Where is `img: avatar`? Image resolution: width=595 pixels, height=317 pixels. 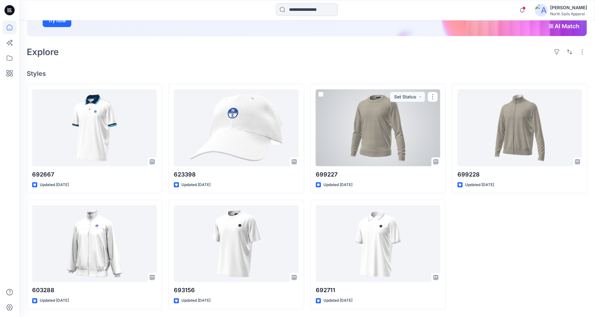 img: avatar is located at coordinates (541, 10).